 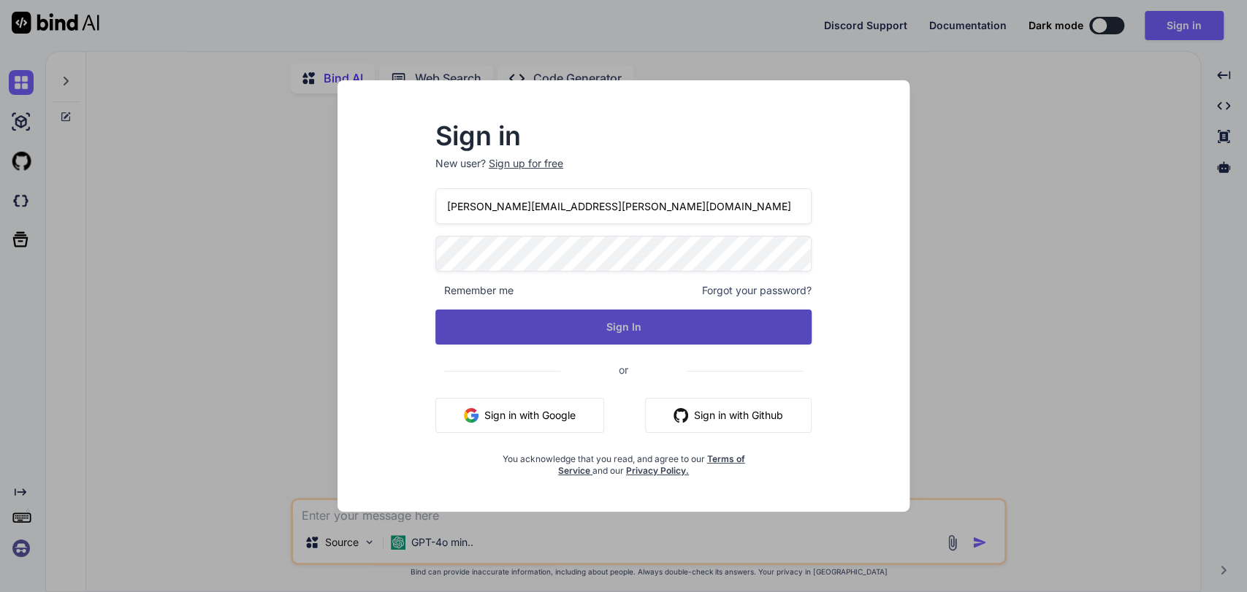 What do you see at coordinates (657, 470) in the screenshot?
I see `a: Privacy Policy.` at bounding box center [657, 470].